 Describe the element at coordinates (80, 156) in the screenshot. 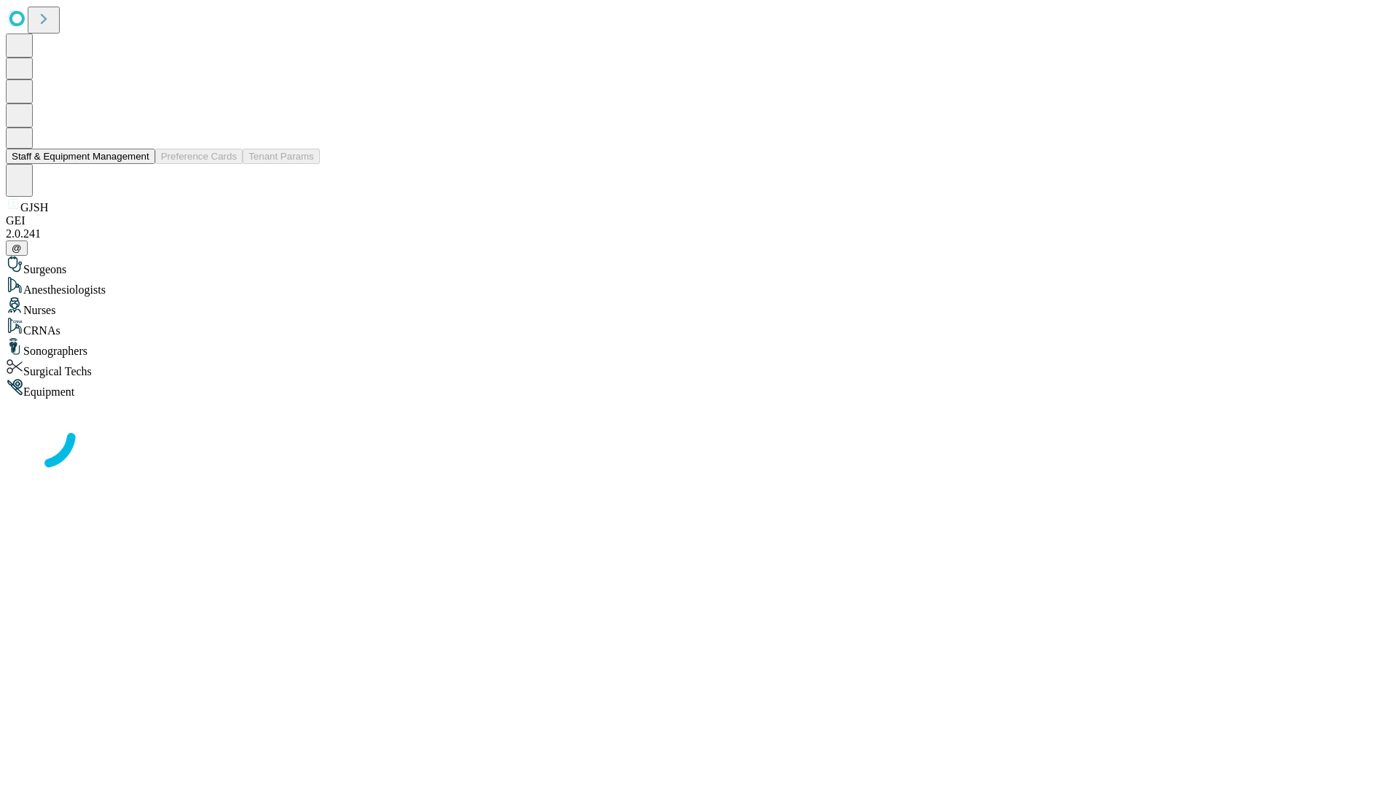

I see `button: Staff & Equipment Management` at that location.